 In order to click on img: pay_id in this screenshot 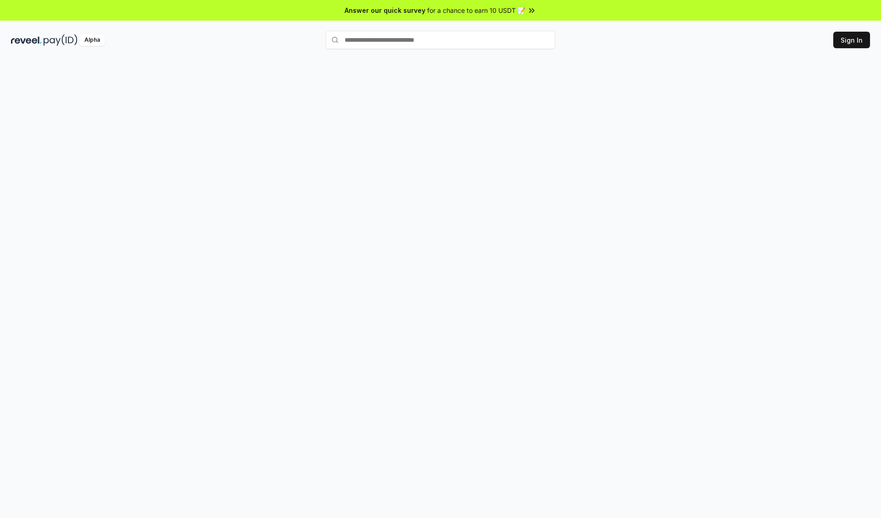, I will do `click(61, 40)`.